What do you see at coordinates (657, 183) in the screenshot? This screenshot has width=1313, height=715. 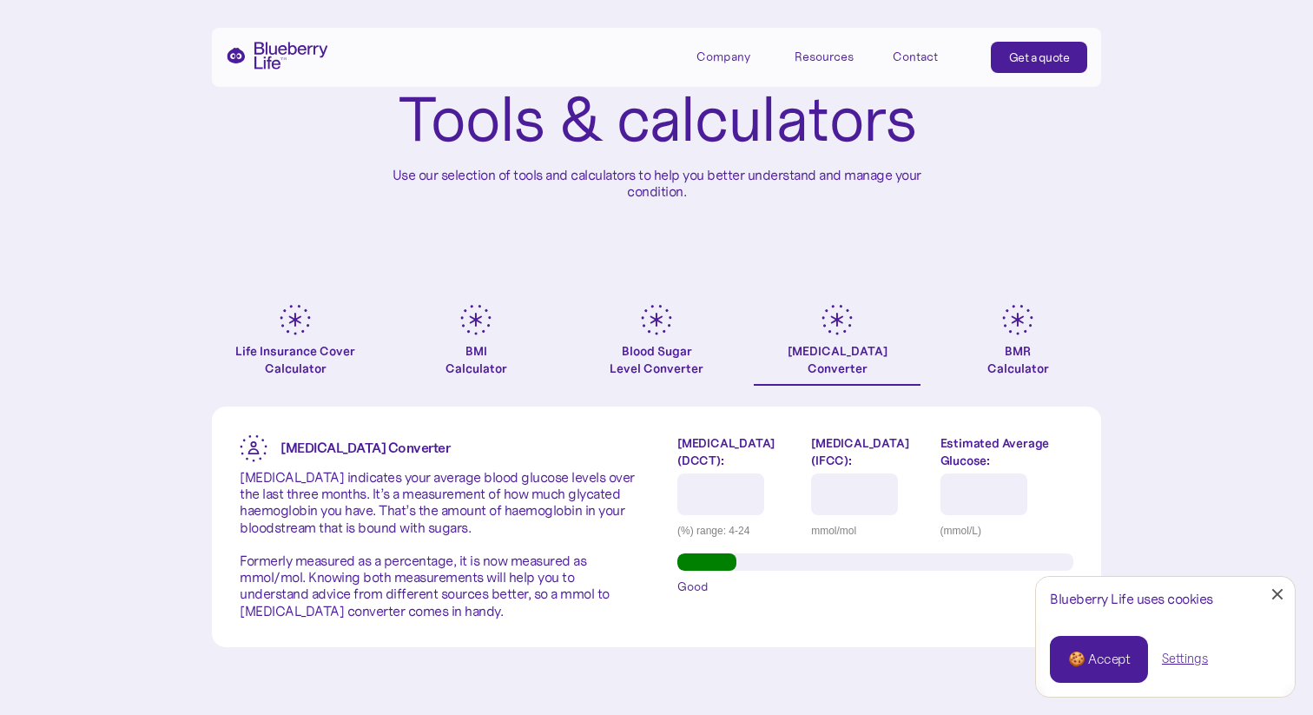 I see `p: Use our selection of tools and calculators to help you better understand and manage your condition.` at bounding box center [657, 183].